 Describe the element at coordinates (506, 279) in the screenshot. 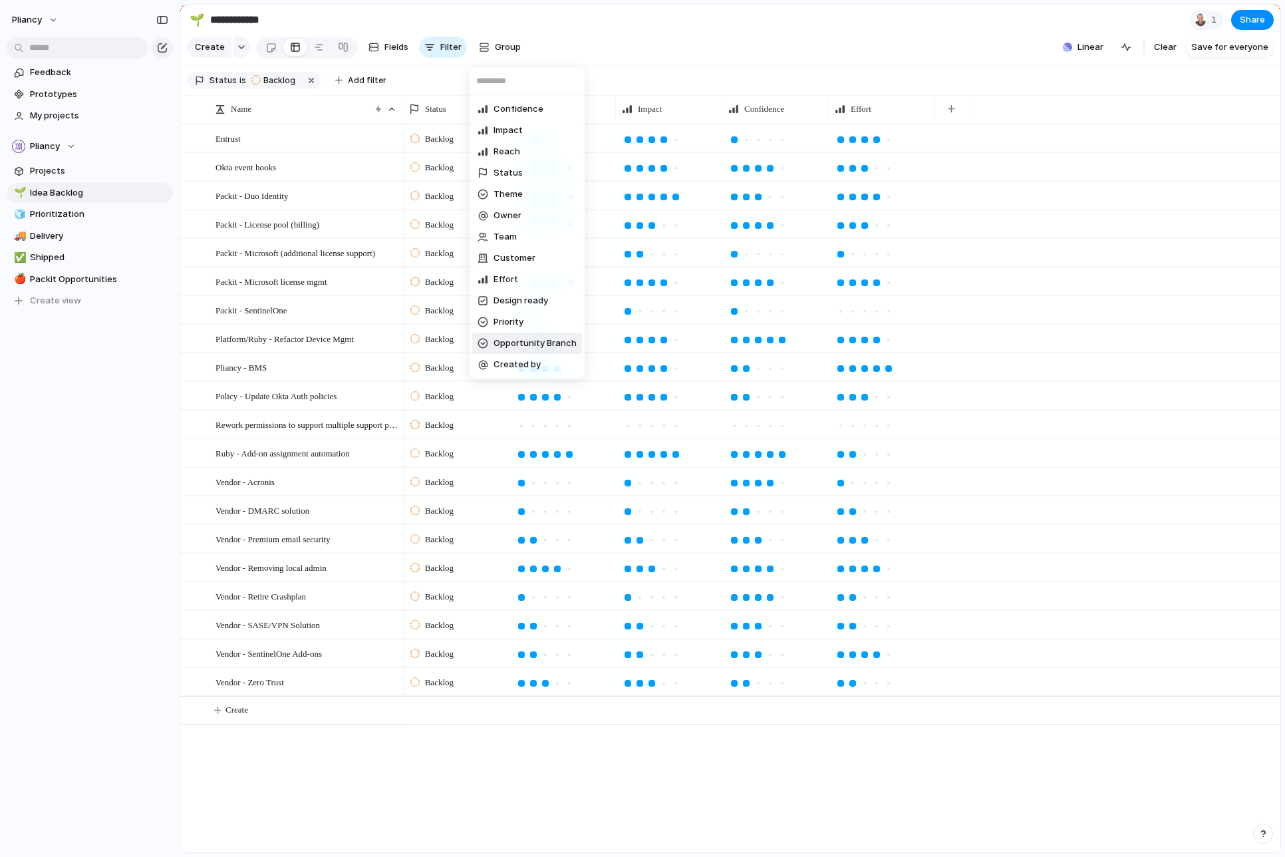

I see `span: Effort` at that location.